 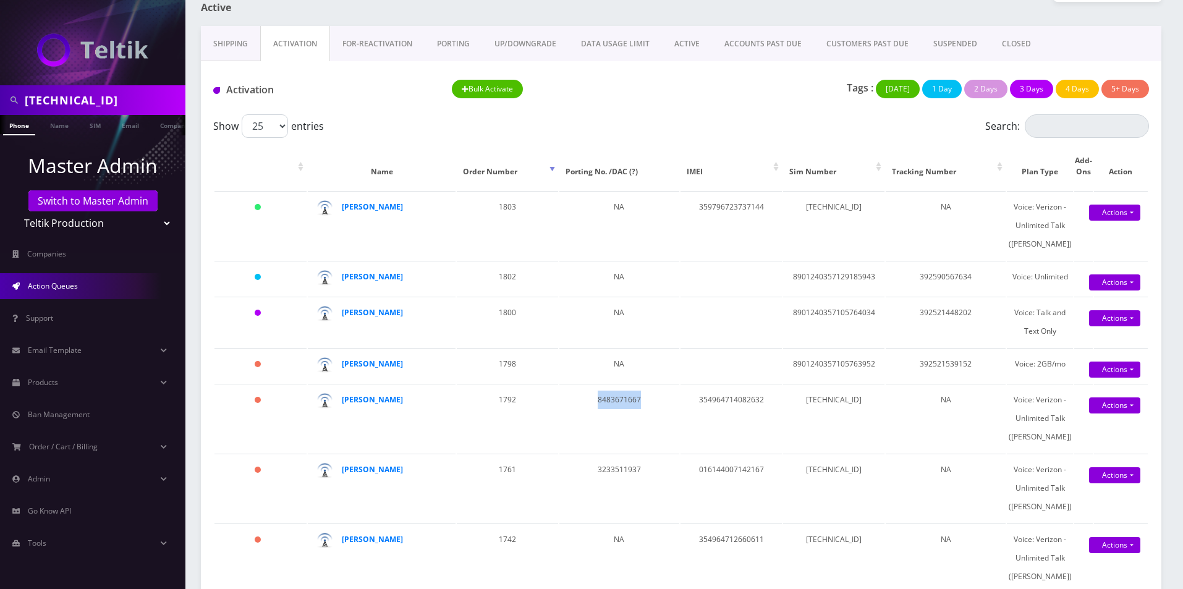 What do you see at coordinates (260, 166) in the screenshot?
I see `th: : activate to sort column ascending` at bounding box center [260, 166].